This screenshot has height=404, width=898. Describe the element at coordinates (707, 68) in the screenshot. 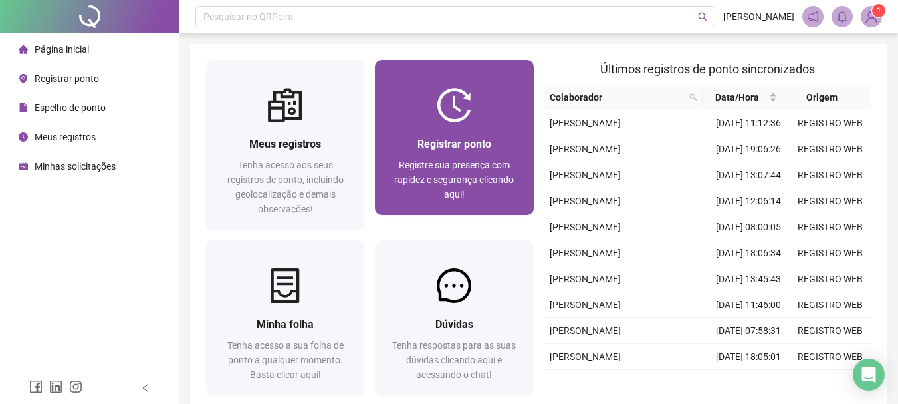

I see `span: Últimos registros de ponto sincronizados` at that location.